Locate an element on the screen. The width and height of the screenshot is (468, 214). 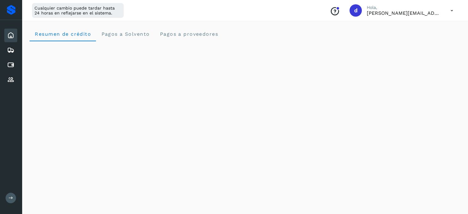
span: Pagos a Solvento is located at coordinates (125, 34).